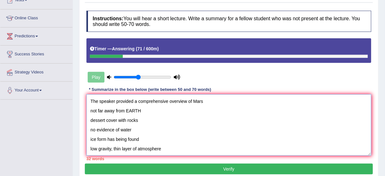 The width and height of the screenshot is (385, 176). Describe the element at coordinates (36, 53) in the screenshot. I see `a: Success Stories` at that location.